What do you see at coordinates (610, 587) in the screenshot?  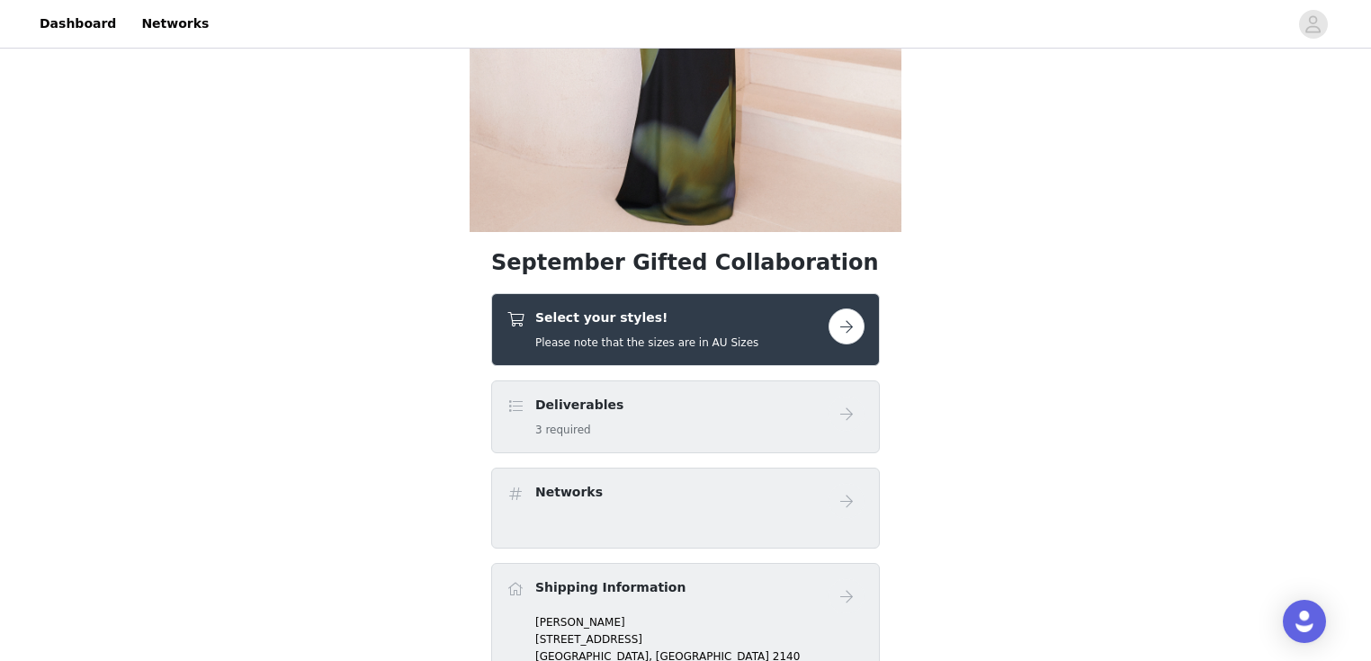 I see `h4: Shipping Information` at bounding box center [610, 587].